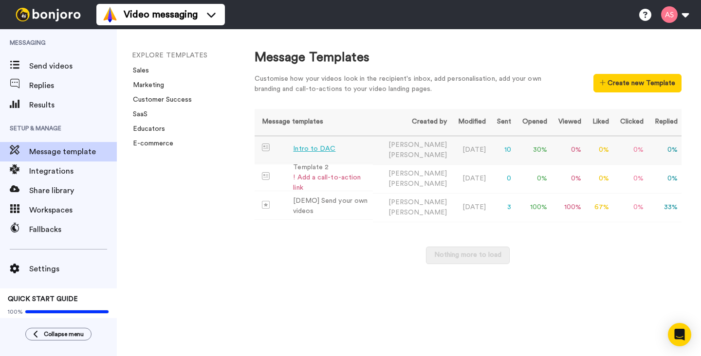  Describe the element at coordinates (502, 179) in the screenshot. I see `td: 0` at that location.